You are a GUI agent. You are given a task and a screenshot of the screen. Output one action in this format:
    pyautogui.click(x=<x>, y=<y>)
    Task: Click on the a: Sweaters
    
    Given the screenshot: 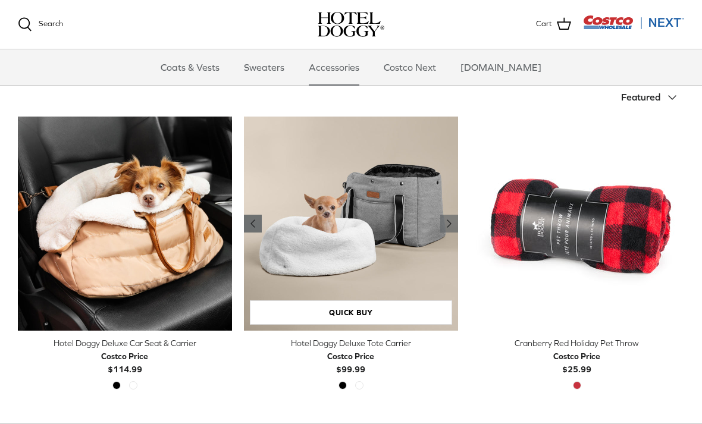 What is the action you would take?
    pyautogui.click(x=264, y=67)
    